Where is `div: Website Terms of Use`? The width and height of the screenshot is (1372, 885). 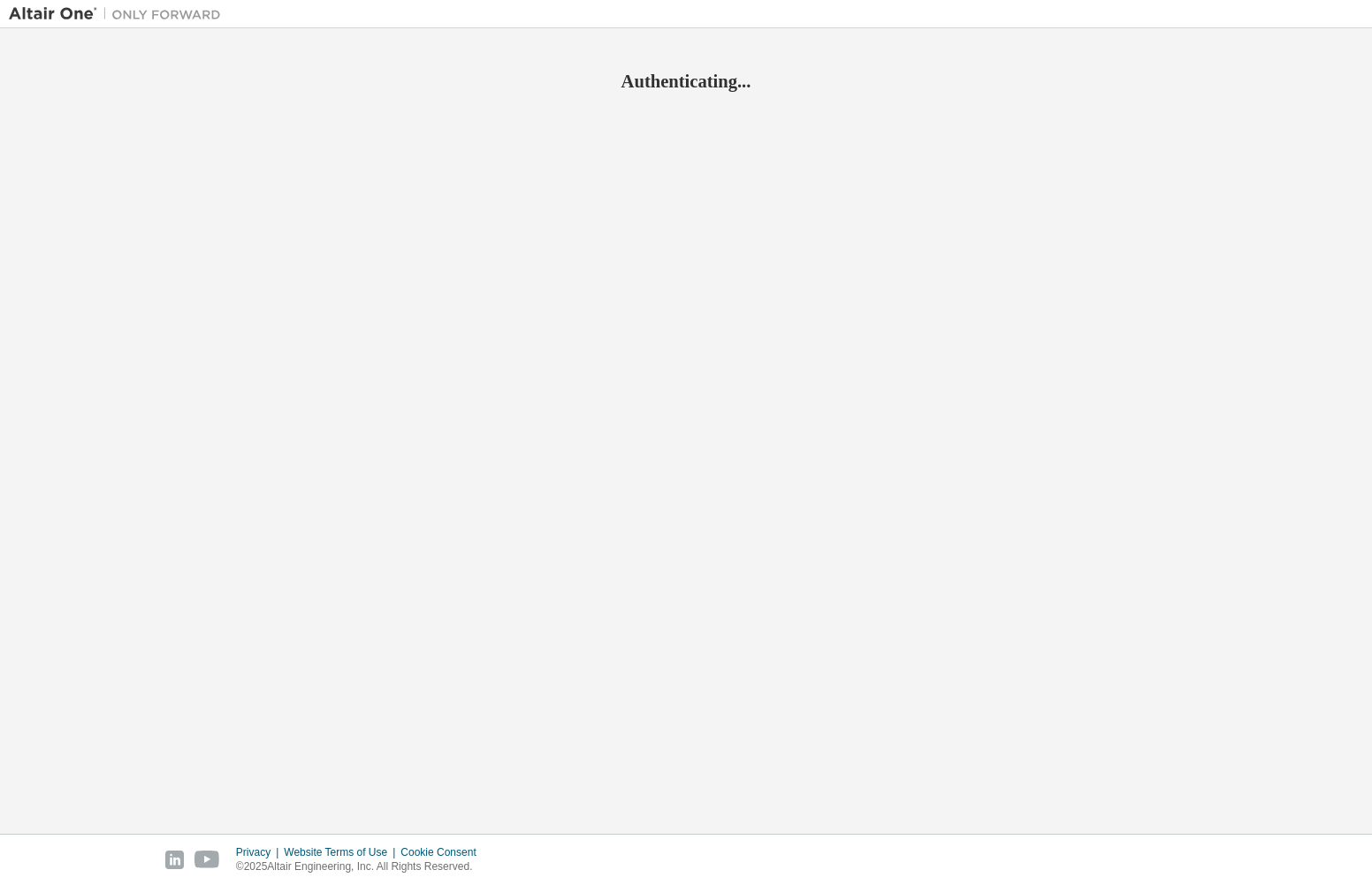
div: Website Terms of Use is located at coordinates (342, 852).